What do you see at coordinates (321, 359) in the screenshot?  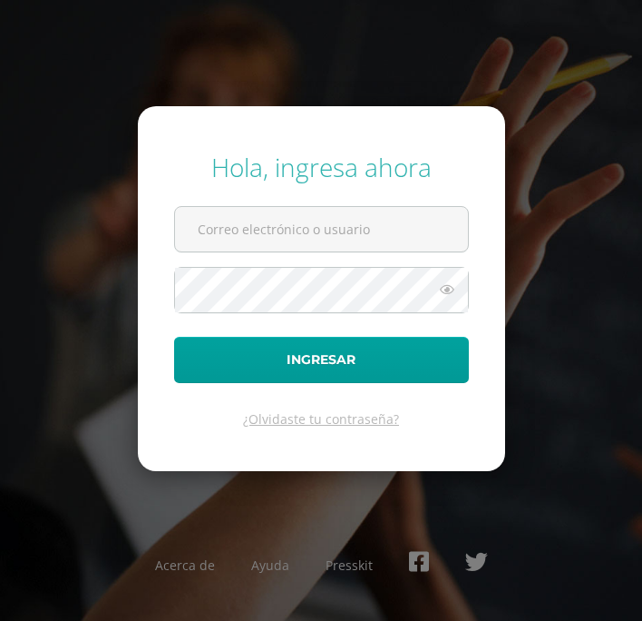 I see `button: Ingresar` at bounding box center [321, 359].